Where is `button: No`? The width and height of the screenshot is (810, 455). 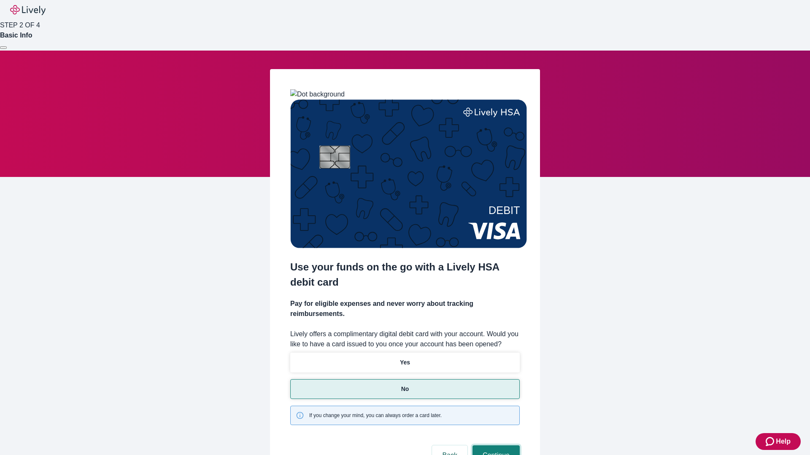
button: No is located at coordinates (405, 389).